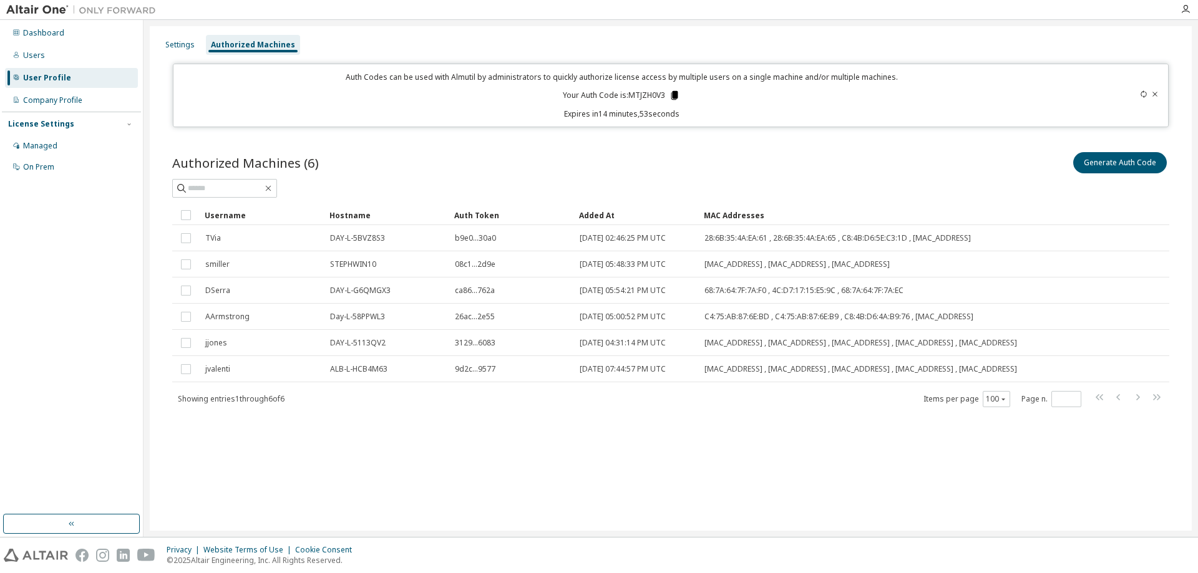 The width and height of the screenshot is (1198, 573). Describe the element at coordinates (180, 45) in the screenshot. I see `div: Settings` at that location.